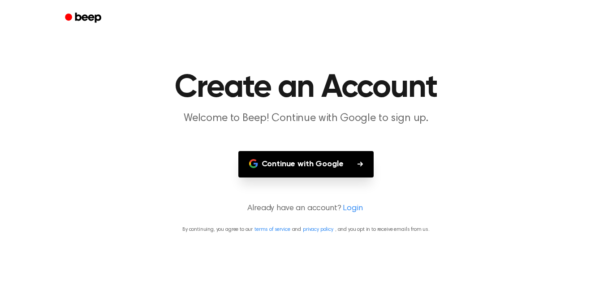 This screenshot has height=290, width=612. I want to click on button: Continue with Google, so click(306, 164).